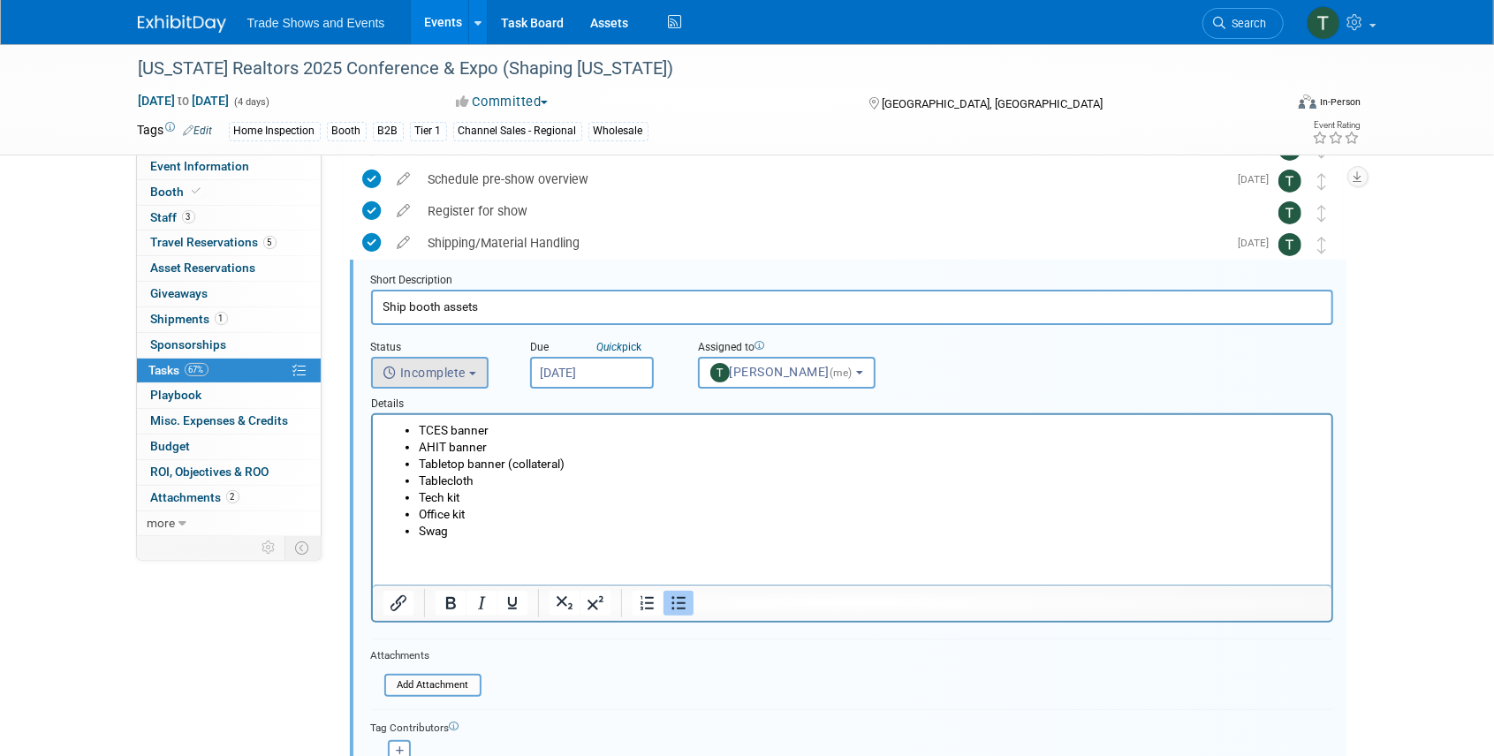  What do you see at coordinates (170, 446) in the screenshot?
I see `span: Budget` at bounding box center [170, 446].